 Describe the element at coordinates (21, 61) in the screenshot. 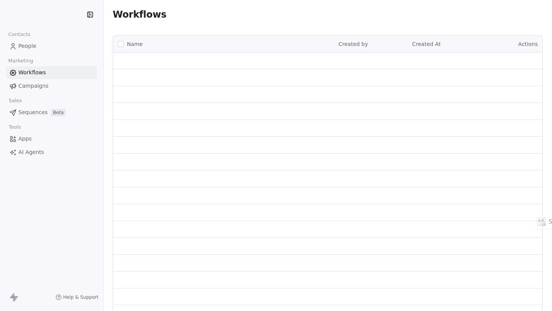

I see `span: Marketing` at that location.